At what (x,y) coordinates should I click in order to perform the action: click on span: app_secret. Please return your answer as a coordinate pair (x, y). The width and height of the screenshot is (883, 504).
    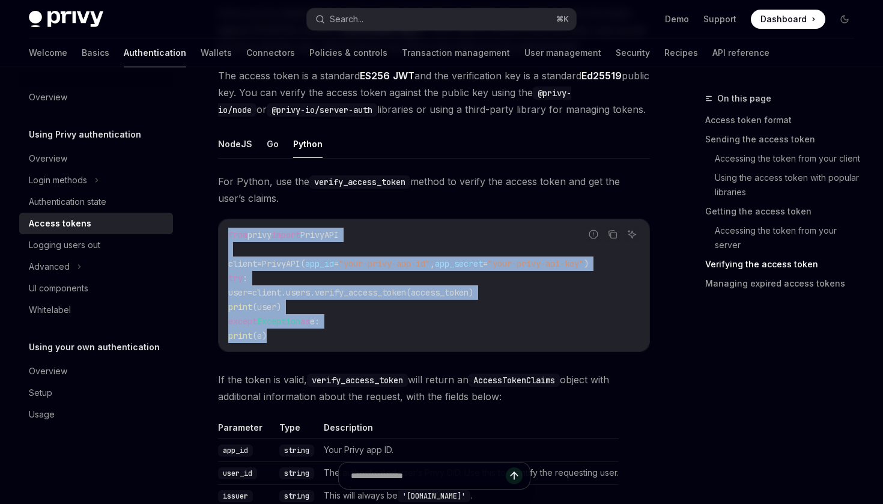
    Looking at the image, I should click on (459, 264).